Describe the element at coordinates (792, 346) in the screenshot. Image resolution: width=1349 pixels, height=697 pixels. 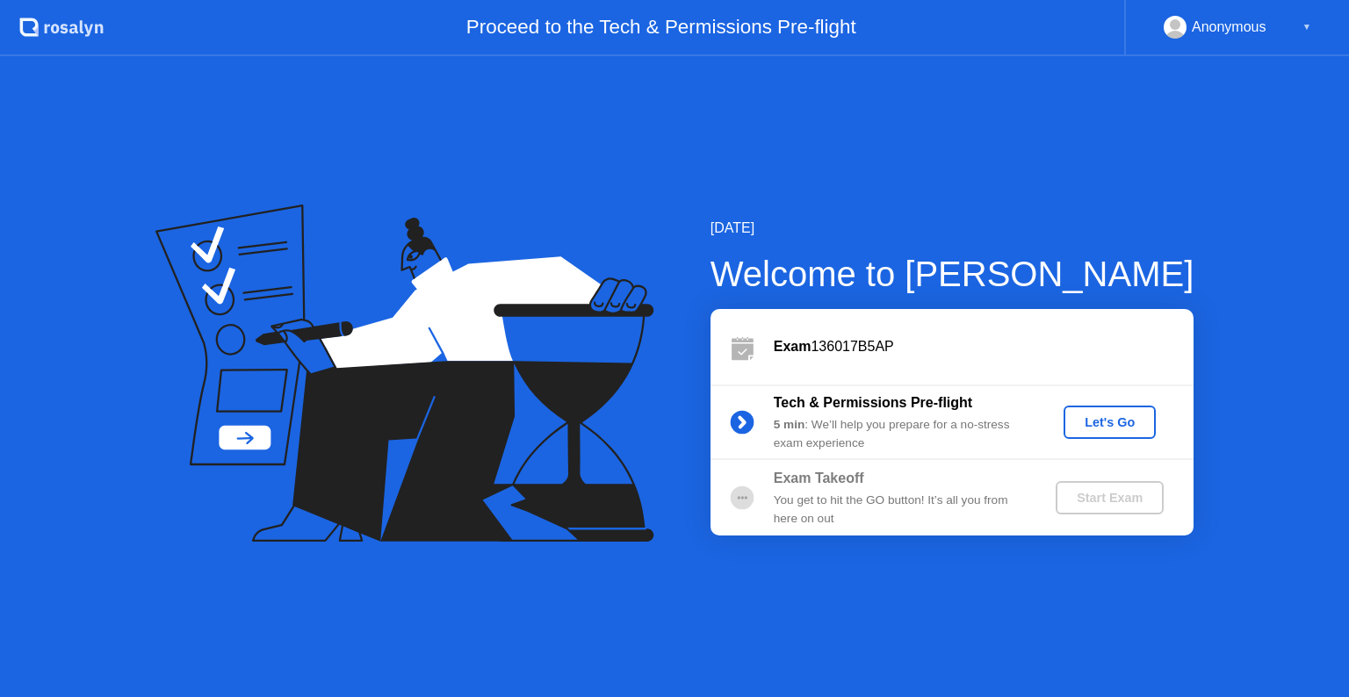
I see `b: Exam` at that location.